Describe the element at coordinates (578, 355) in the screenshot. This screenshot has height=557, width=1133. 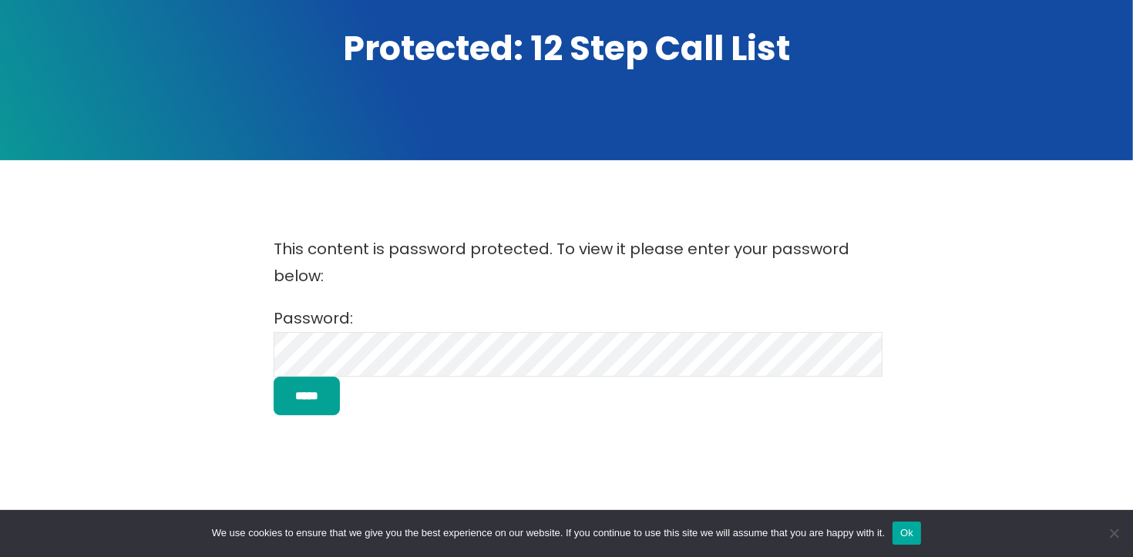
I see `input: Password:` at that location.